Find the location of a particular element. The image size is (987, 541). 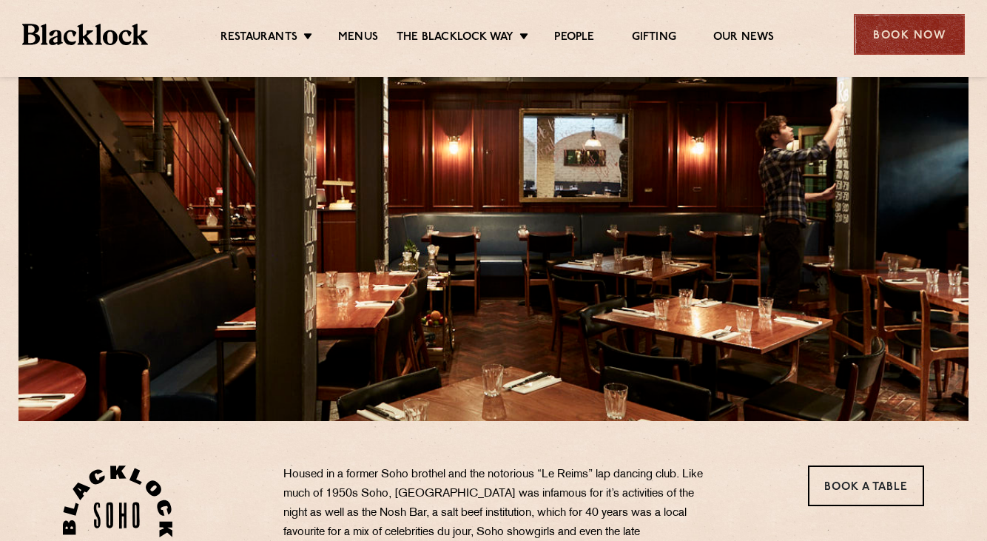

a: Gifting is located at coordinates (654, 38).